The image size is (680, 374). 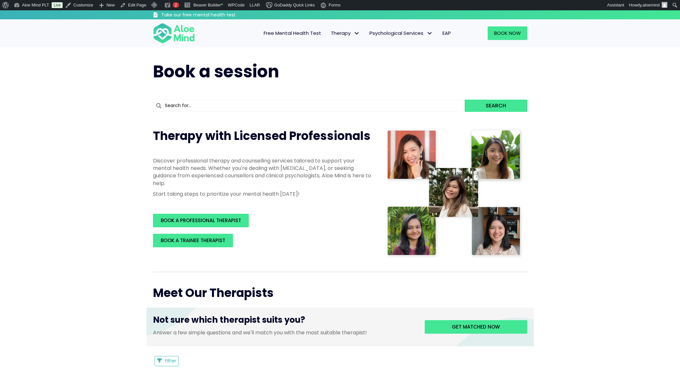 What do you see at coordinates (345, 33) in the screenshot?
I see `a: TherapyTherapy: submenu` at bounding box center [345, 33].